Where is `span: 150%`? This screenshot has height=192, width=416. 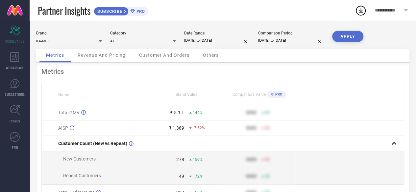 span: 150% is located at coordinates (197, 160).